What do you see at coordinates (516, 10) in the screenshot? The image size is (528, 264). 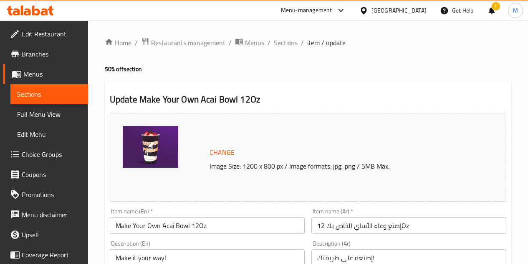 I see `span: M` at bounding box center [516, 10].